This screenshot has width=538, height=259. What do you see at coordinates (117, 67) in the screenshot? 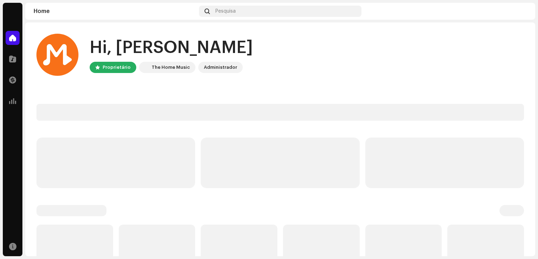
I see `div: Proprietário` at bounding box center [117, 67].